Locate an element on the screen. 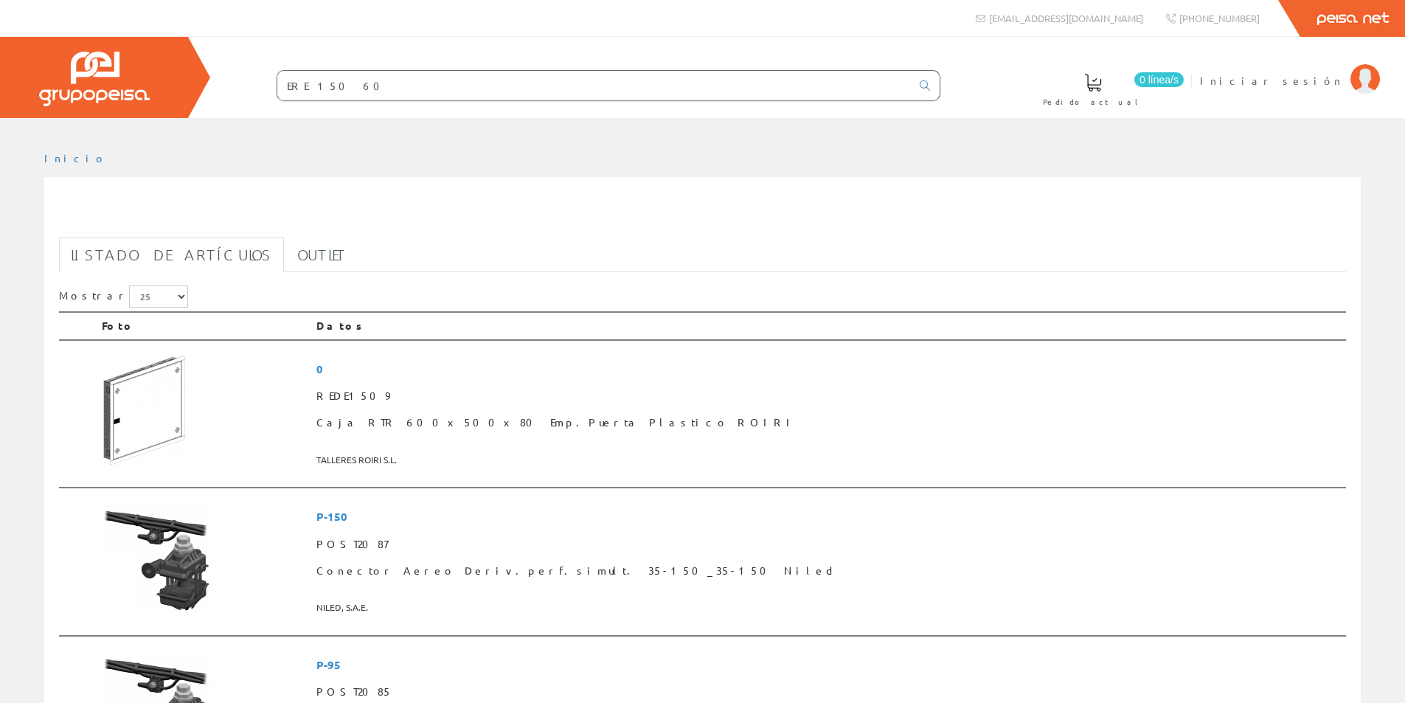 The image size is (1405, 703). h1: ERE 150 60 is located at coordinates (702, 215).